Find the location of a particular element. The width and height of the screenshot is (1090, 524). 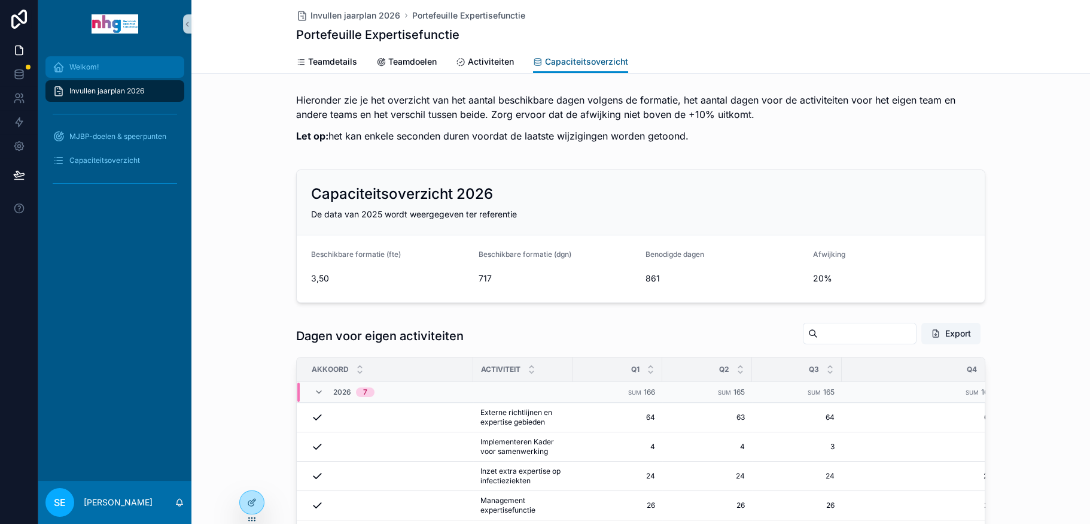

span: 2026 is located at coordinates (342, 392).